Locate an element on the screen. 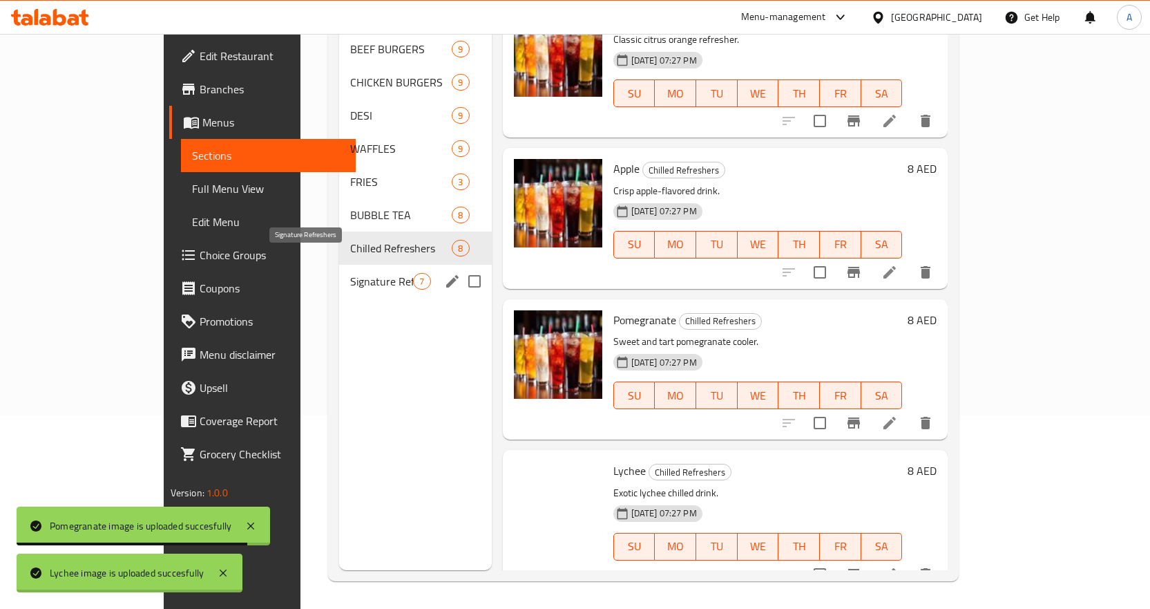 Image resolution: width=1150 pixels, height=609 pixels. span: Branches is located at coordinates (272, 89).